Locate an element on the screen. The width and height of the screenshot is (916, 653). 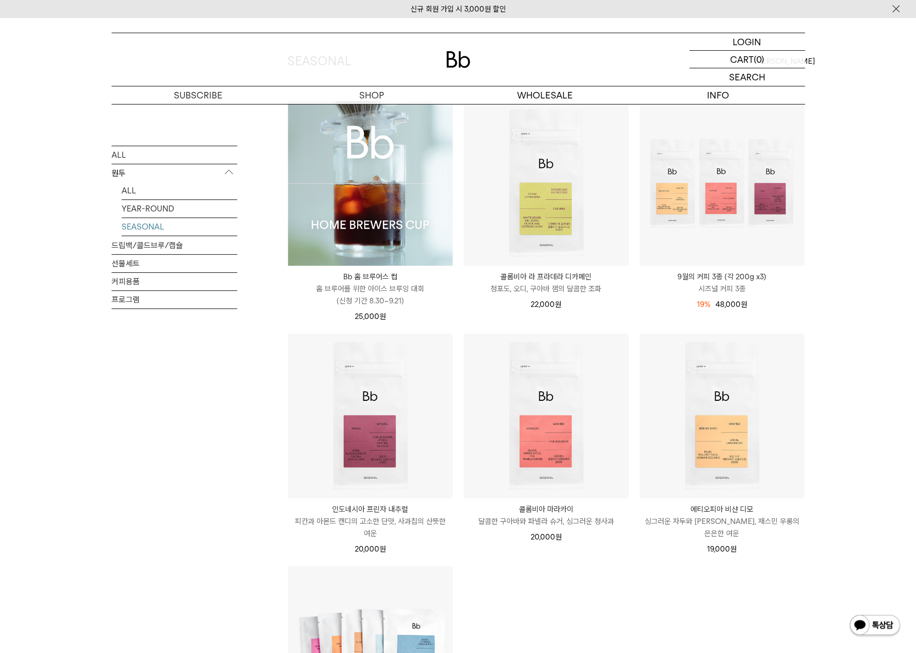
a: 콜롬비아 마라카이 is located at coordinates (546, 416).